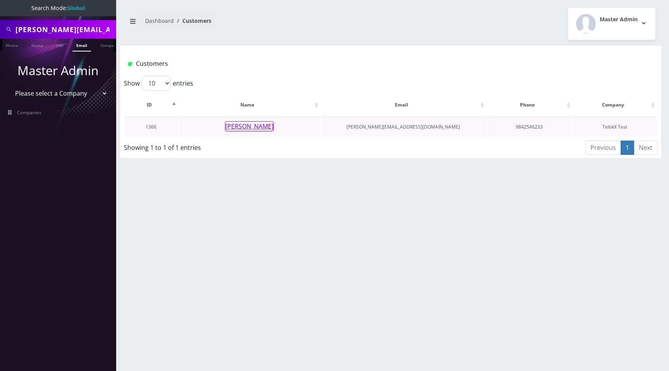  I want to click on td: 9842546233, so click(529, 127).